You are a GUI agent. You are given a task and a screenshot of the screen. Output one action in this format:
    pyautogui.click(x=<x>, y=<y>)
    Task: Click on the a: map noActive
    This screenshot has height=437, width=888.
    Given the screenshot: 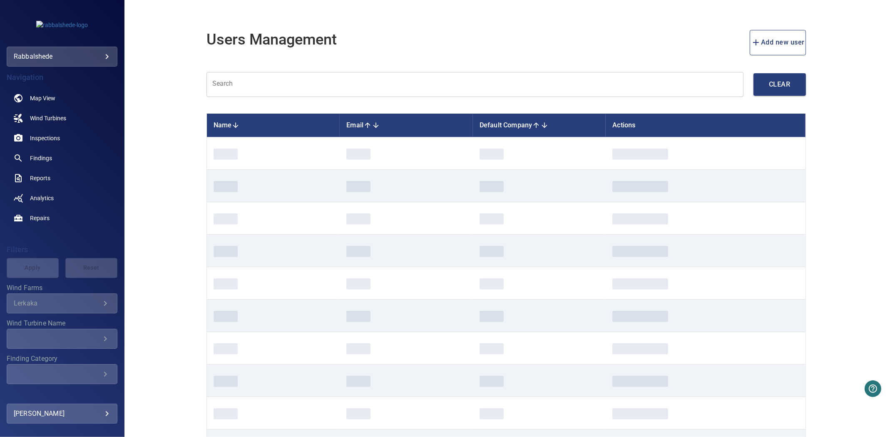 What is the action you would take?
    pyautogui.click(x=62, y=98)
    